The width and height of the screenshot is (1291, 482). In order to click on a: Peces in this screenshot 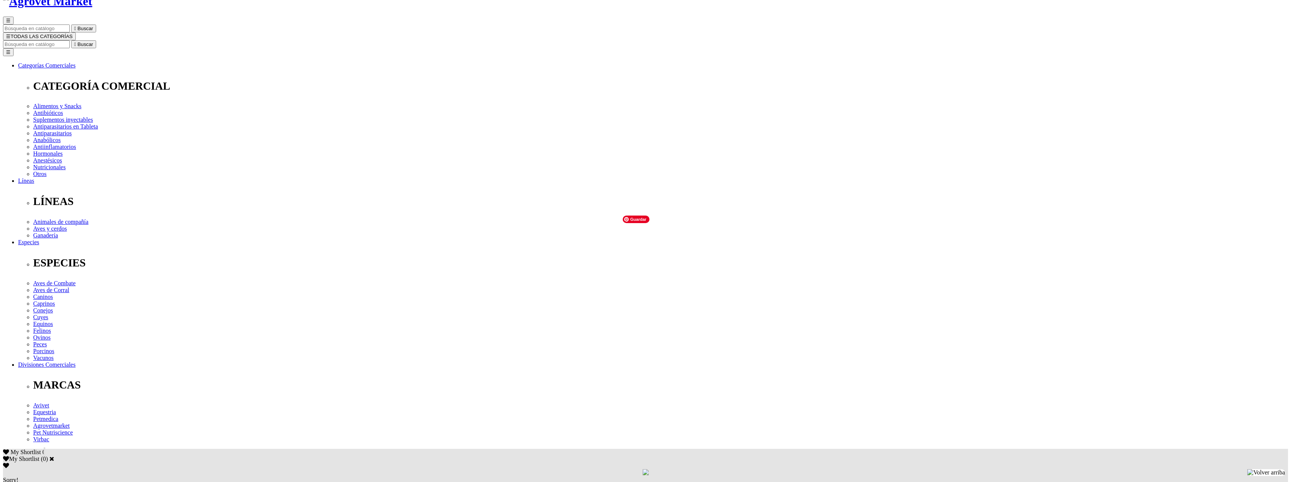, I will do `click(40, 344)`.